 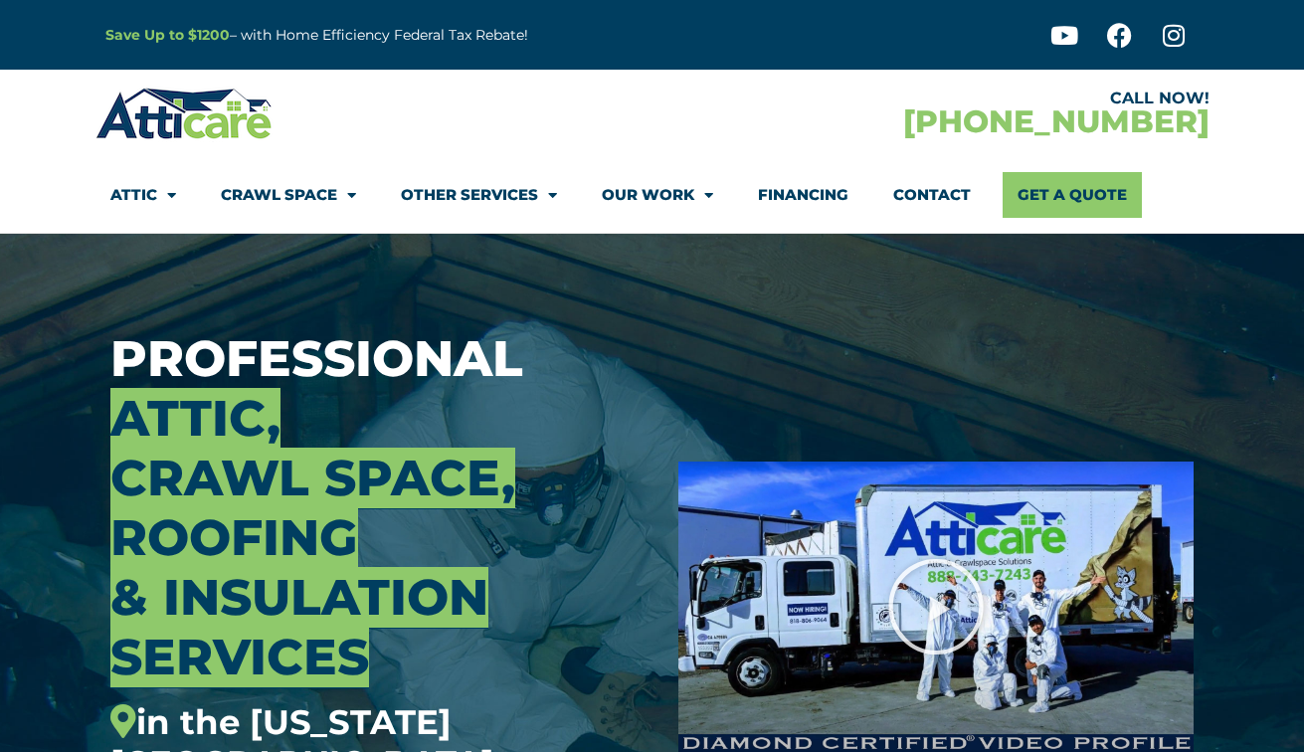 I want to click on div: Play Video, so click(x=936, y=607).